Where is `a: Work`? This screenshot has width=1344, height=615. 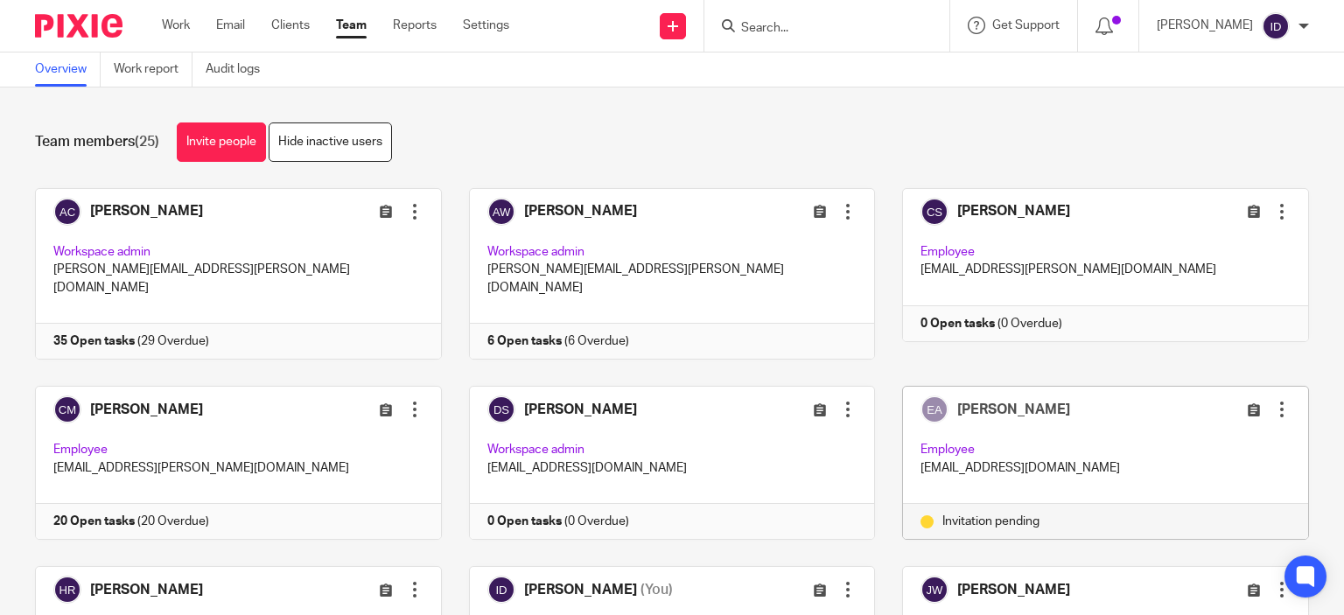 a: Work is located at coordinates (176, 25).